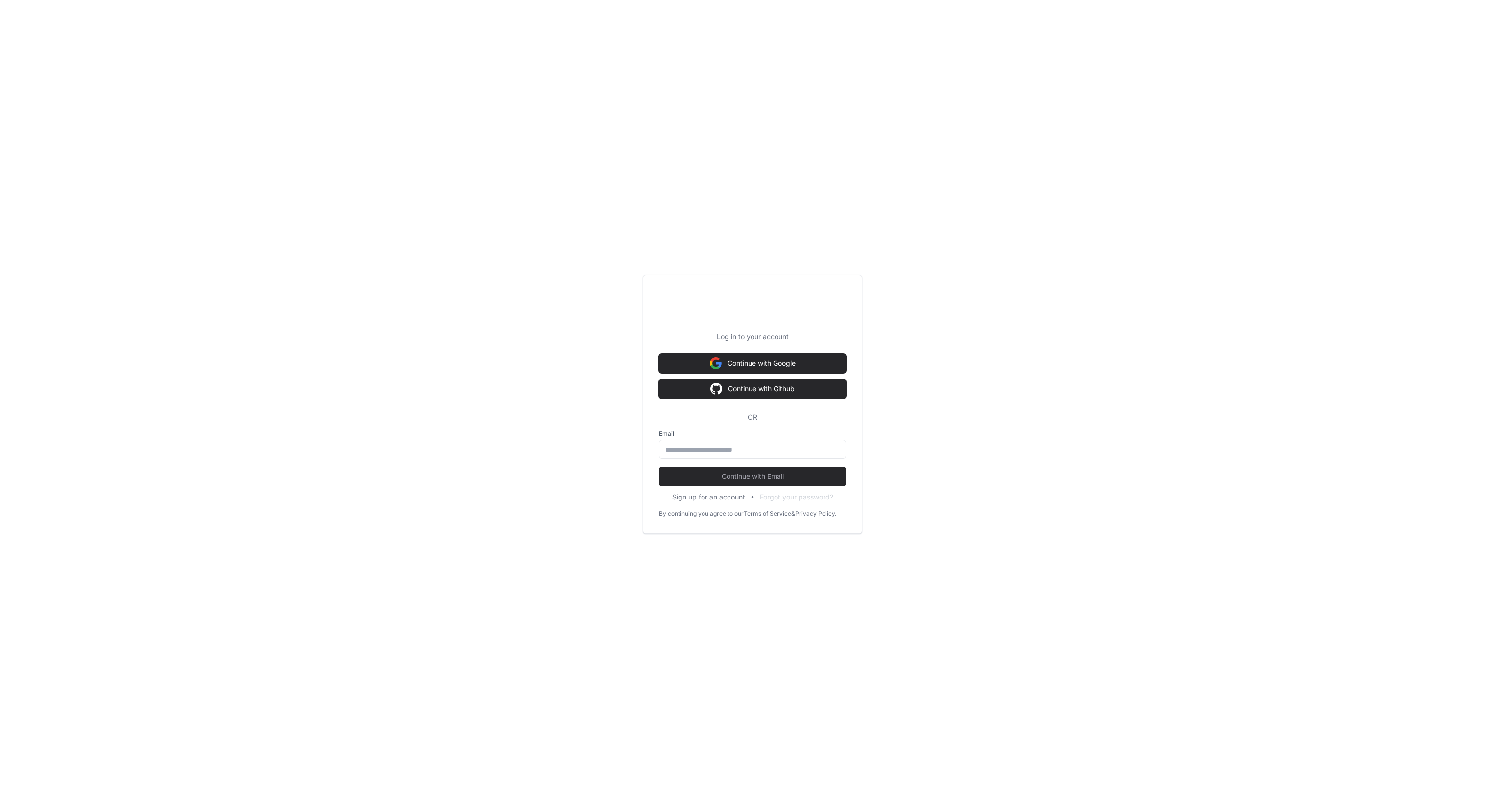  Describe the element at coordinates (752, 337) in the screenshot. I see `p: Log in to your account` at that location.